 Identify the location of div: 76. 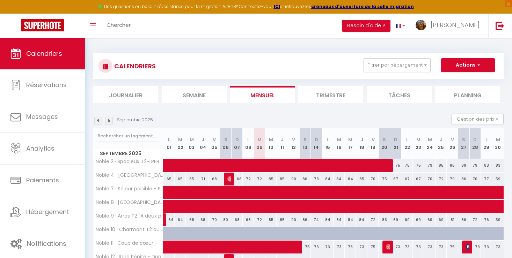
(486, 220).